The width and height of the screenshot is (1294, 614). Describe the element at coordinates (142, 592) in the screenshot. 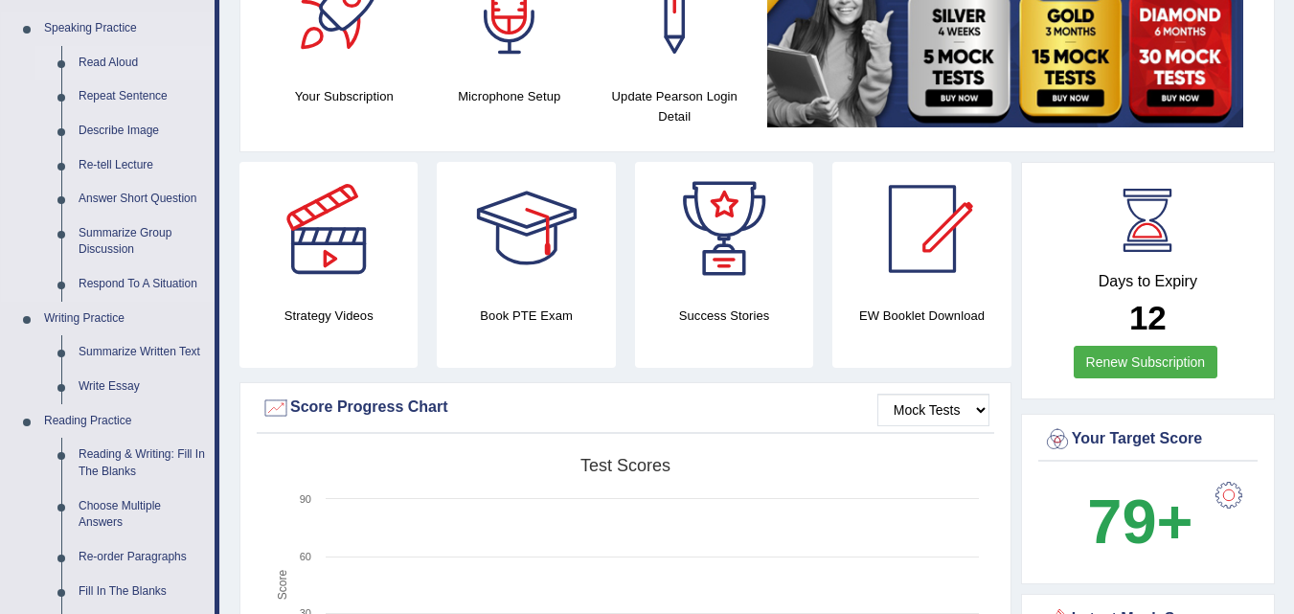

I see `a: Fill In The Blanks` at that location.